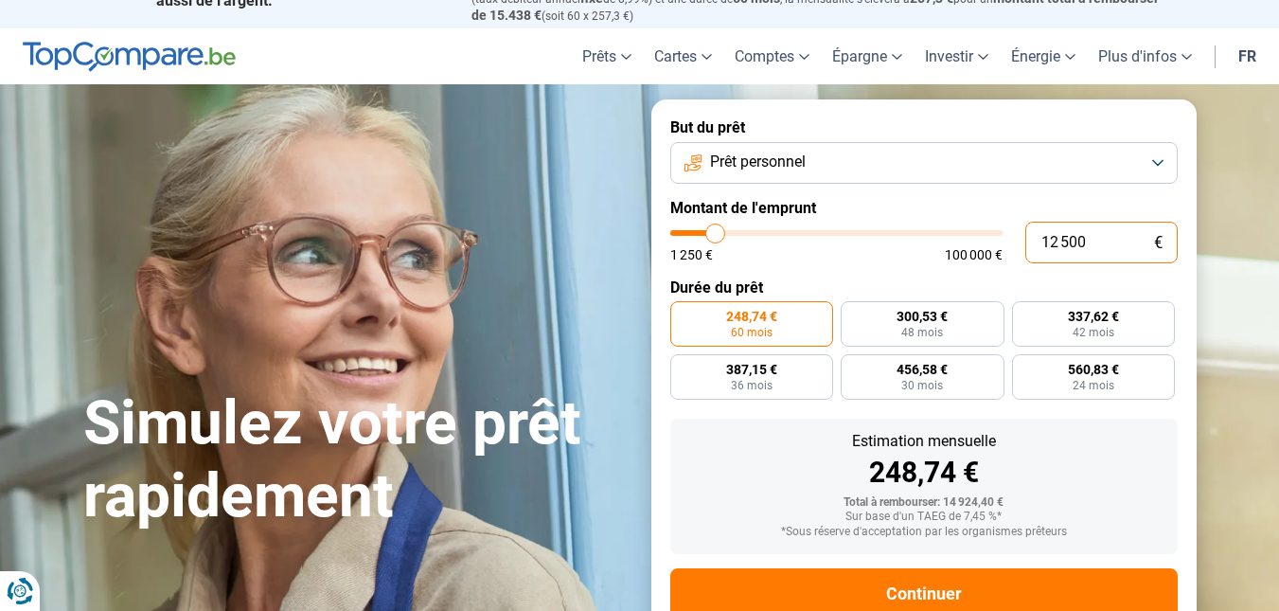  What do you see at coordinates (752, 369) in the screenshot?
I see `span: 387,15 €` at bounding box center [752, 369].